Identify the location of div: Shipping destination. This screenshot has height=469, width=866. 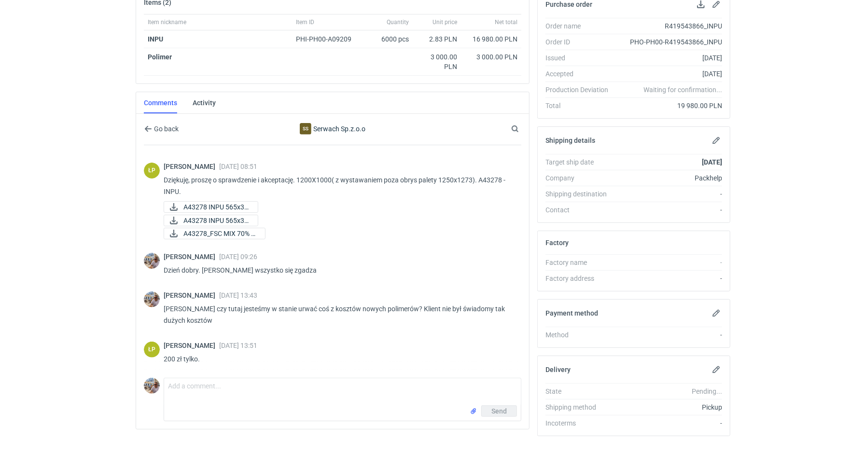
(581, 194).